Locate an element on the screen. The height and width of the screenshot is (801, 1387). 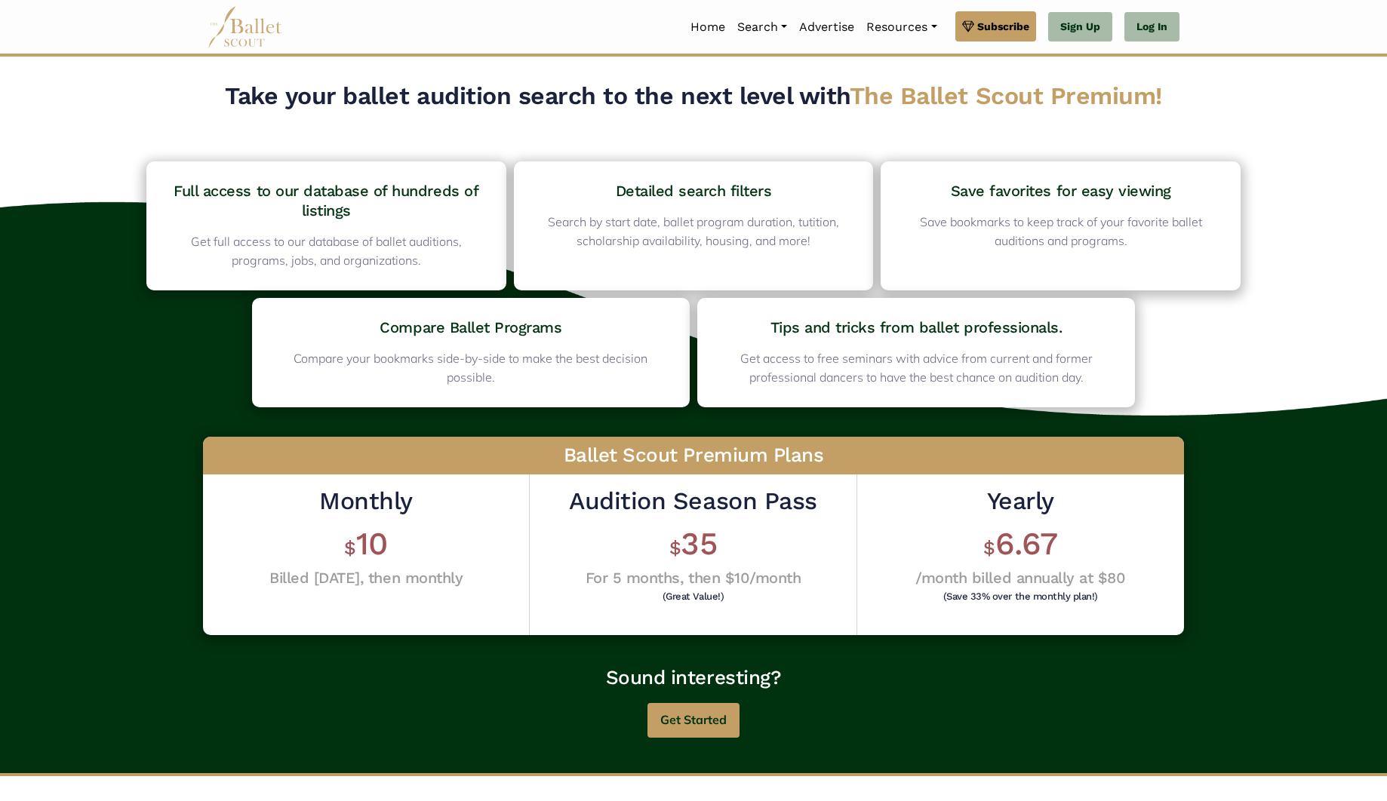
h6: (Great Value!) is located at coordinates (693, 596).